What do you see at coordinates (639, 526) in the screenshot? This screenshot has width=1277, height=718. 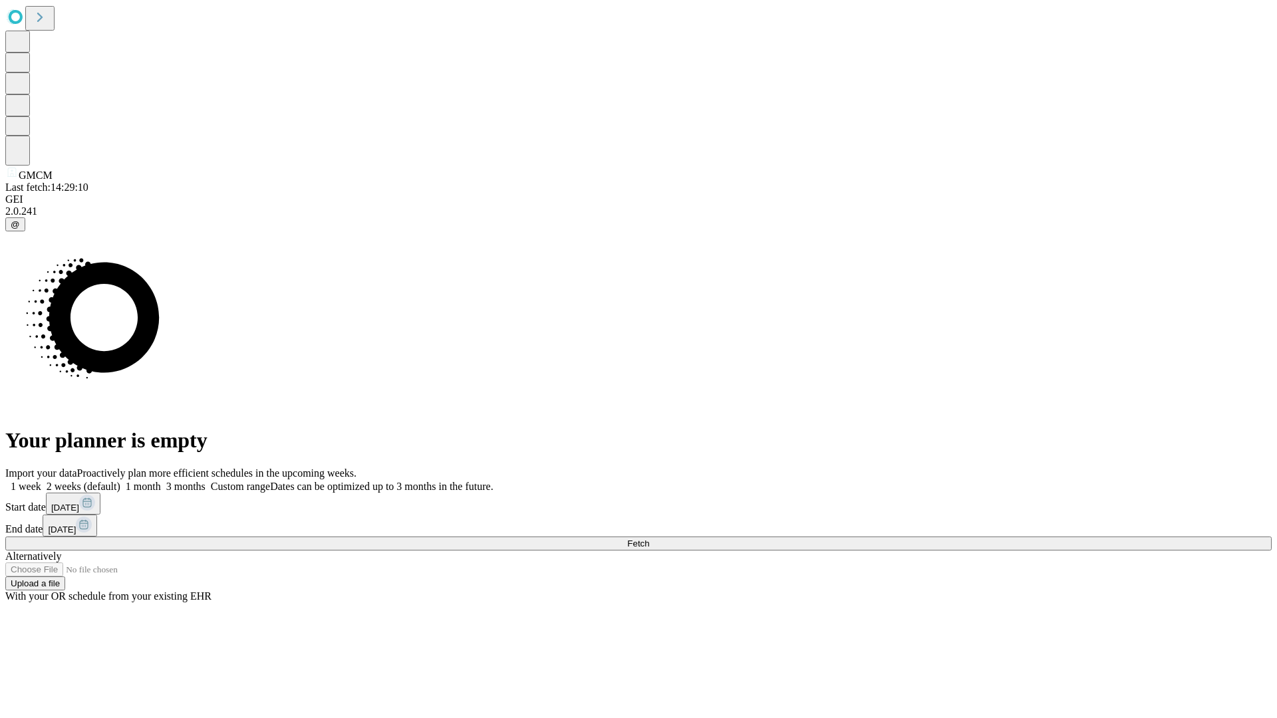 I see `div: End date` at bounding box center [639, 526].